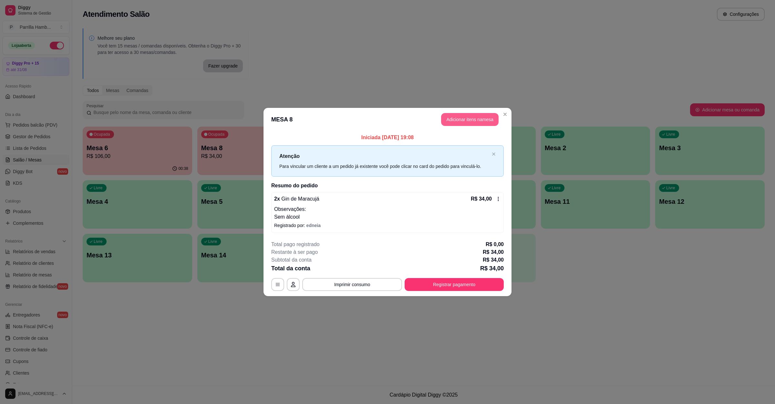  What do you see at coordinates (470, 120) in the screenshot?
I see `button: Adicionar itens namesa` at bounding box center [470, 120].